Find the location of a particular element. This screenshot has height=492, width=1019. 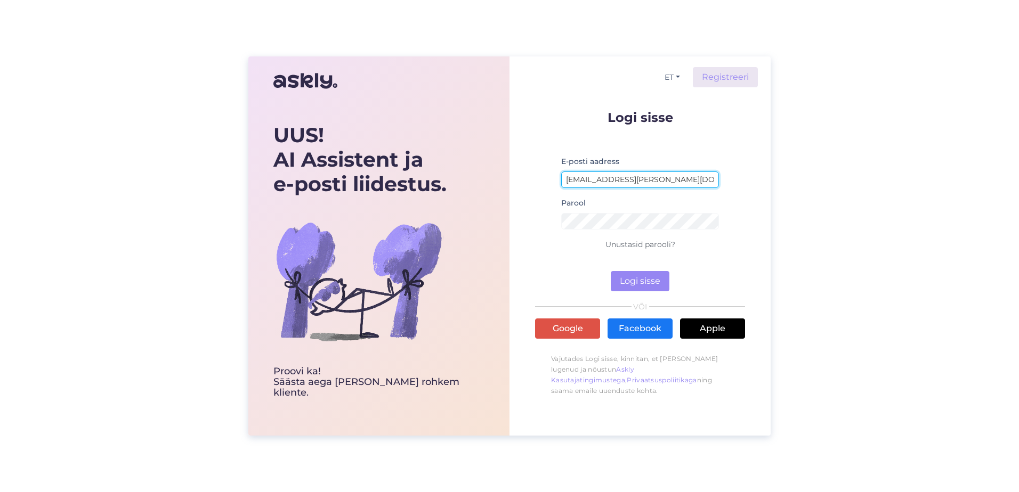

input: Sisesta e-posti aadress is located at coordinates (640, 180).